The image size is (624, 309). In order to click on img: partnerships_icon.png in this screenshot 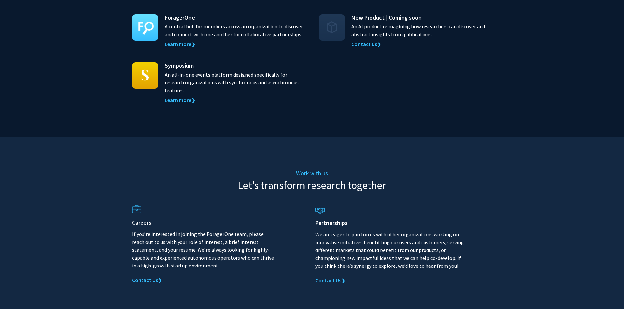, I will do `click(320, 211)`.